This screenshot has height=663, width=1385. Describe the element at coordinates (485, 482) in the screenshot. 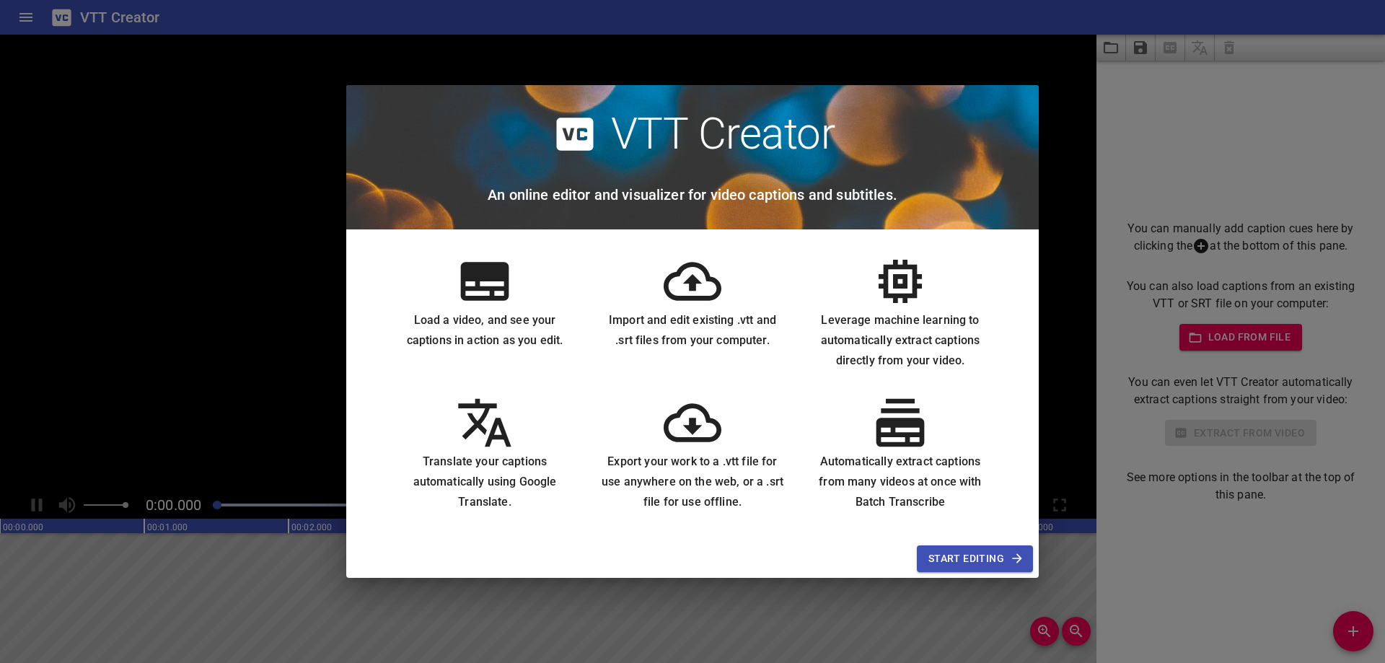

I see `h6: Translate your captions automatically using Google Translate.` at that location.